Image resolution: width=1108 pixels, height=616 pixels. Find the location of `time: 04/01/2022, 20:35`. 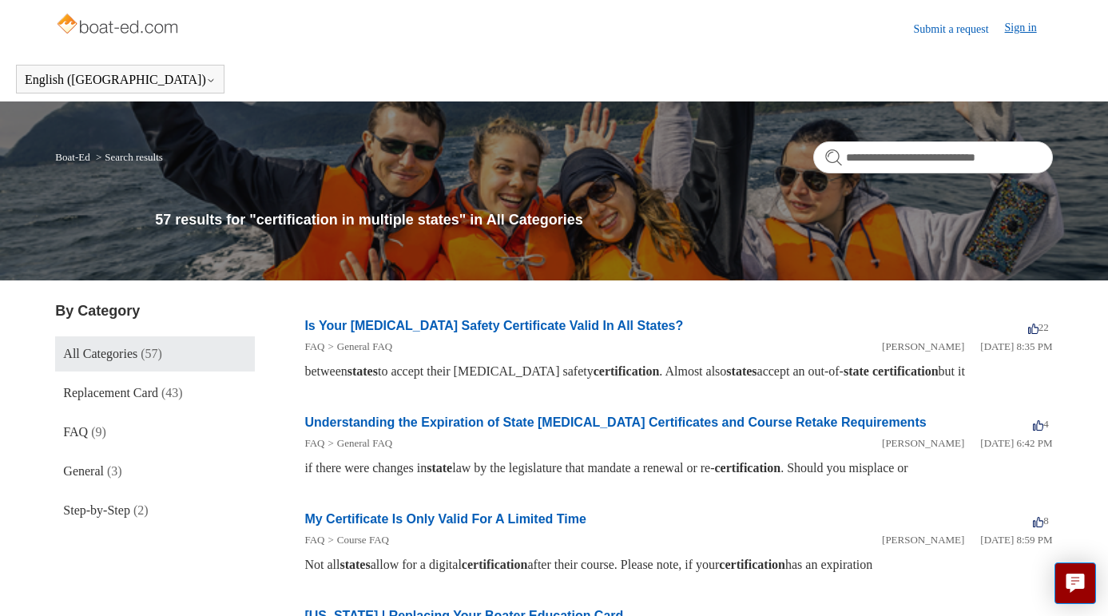

time: 04/01/2022, 20:35 is located at coordinates (1016, 346).